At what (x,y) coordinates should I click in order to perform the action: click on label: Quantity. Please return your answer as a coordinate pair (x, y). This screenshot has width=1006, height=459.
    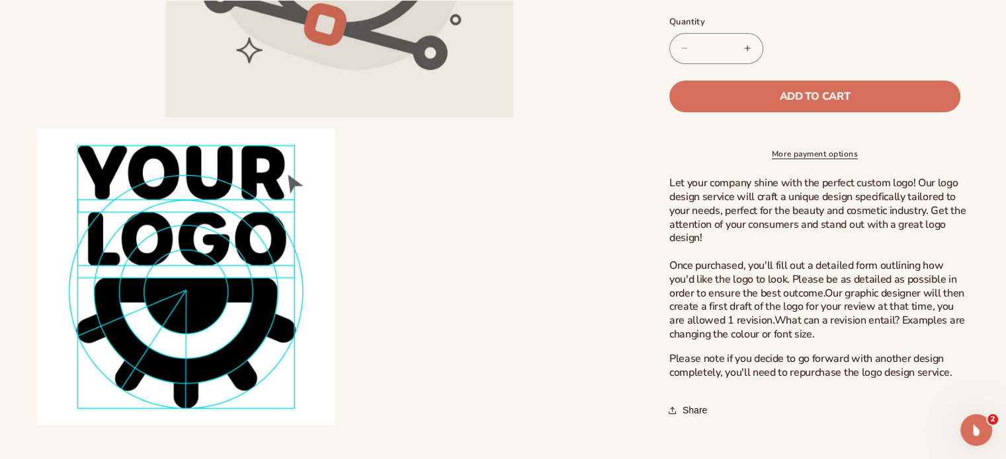
    Looking at the image, I should click on (814, 22).